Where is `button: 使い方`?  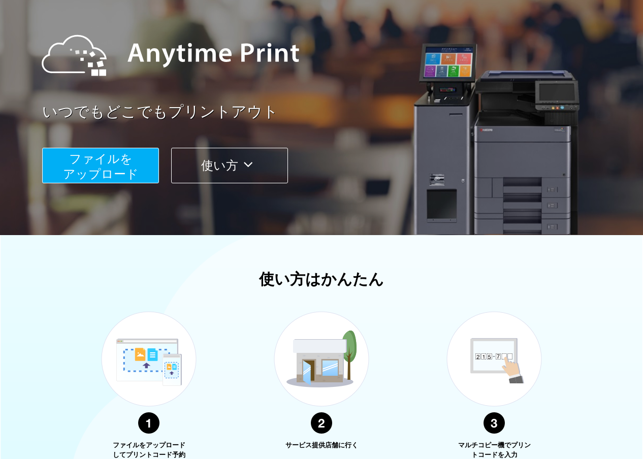
button: 使い方 is located at coordinates (229, 165).